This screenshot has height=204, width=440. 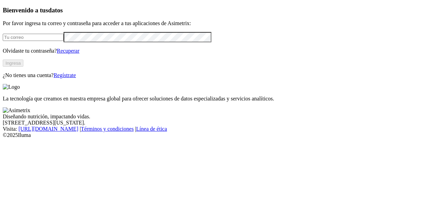 I want to click on a: Términos y condiciones, so click(x=107, y=129).